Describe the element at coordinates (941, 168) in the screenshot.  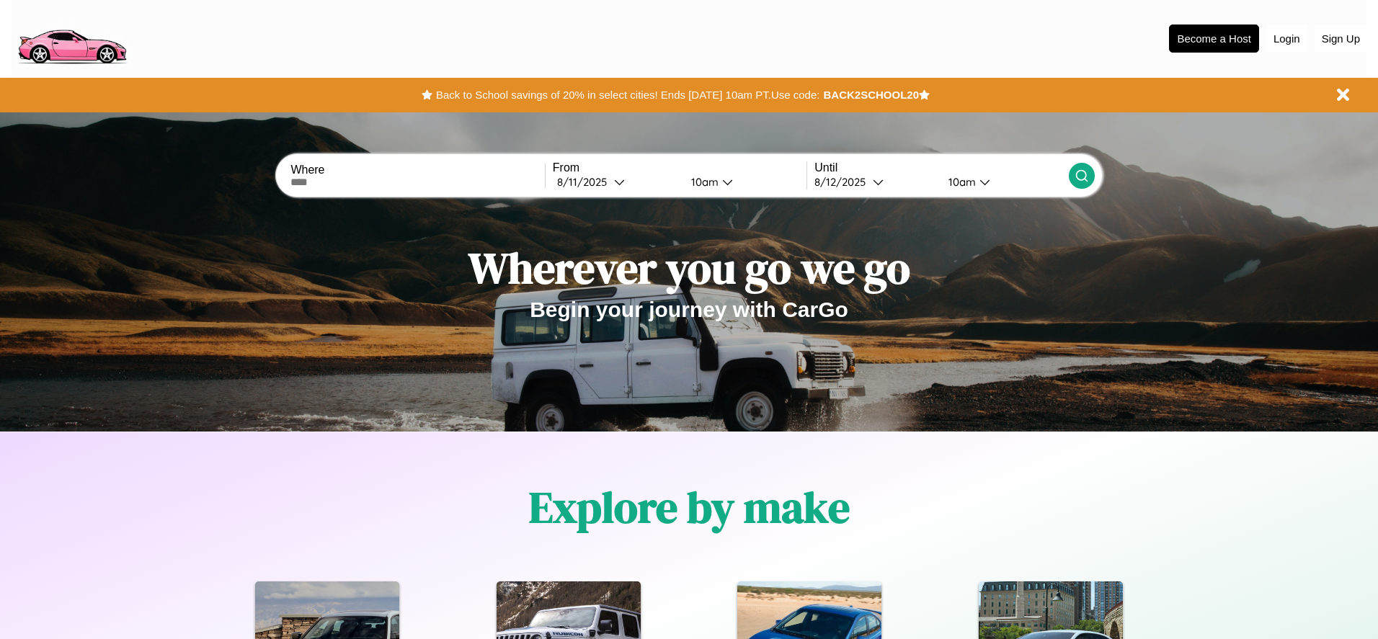
I see `label: Until` at that location.